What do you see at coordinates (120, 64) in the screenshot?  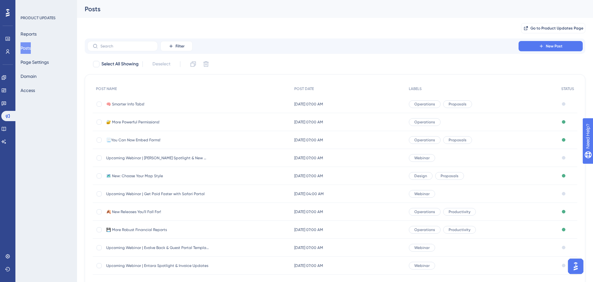 I see `span: Select All Showing` at bounding box center [120, 64].